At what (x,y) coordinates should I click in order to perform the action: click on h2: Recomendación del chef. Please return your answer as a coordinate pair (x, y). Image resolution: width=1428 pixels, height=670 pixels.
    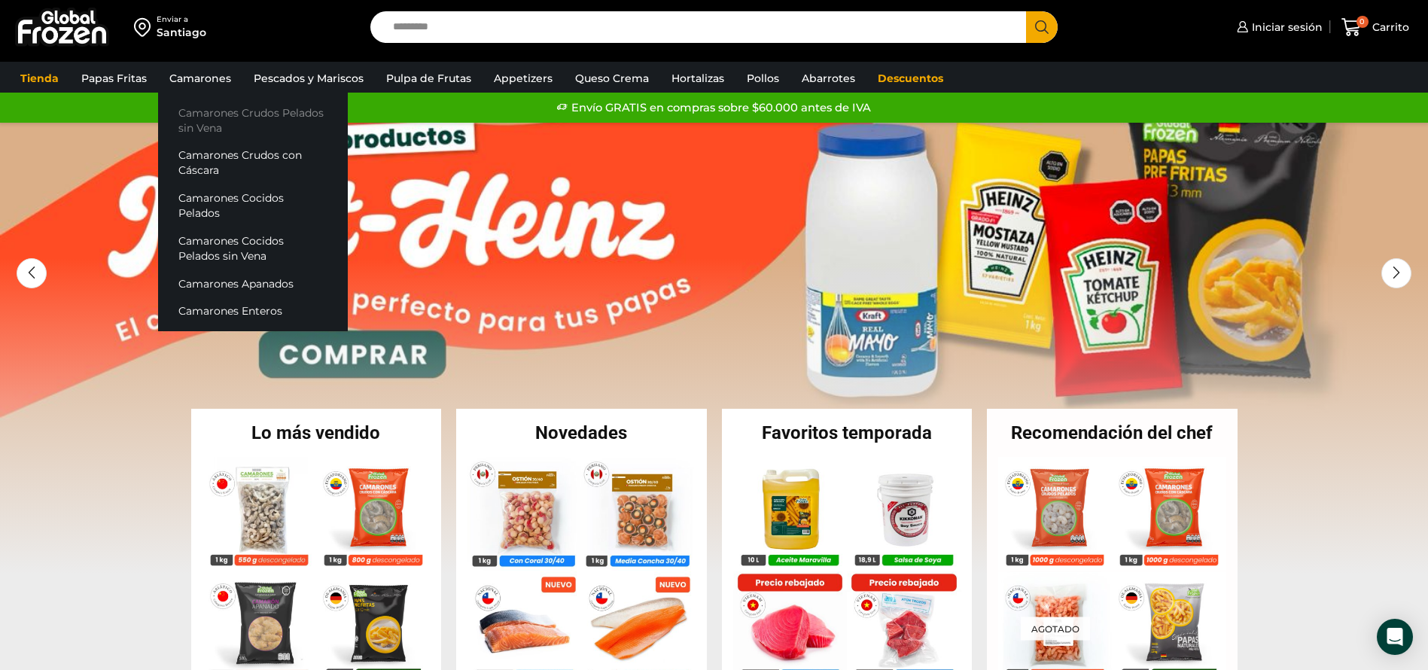
    Looking at the image, I should click on (1112, 433).